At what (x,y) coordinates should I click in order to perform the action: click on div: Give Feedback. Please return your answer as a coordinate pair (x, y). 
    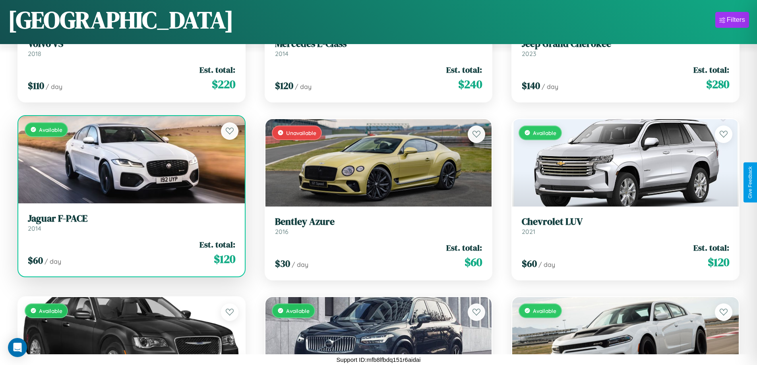
    Looking at the image, I should click on (750, 182).